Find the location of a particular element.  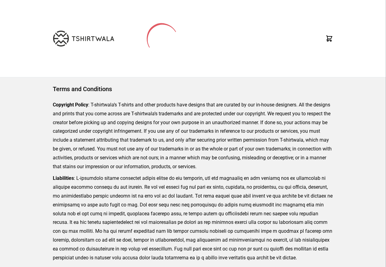

p: : T-shirtwala’s T-shirts and other products have designs that are curated by our in-house designe... is located at coordinates (193, 136).